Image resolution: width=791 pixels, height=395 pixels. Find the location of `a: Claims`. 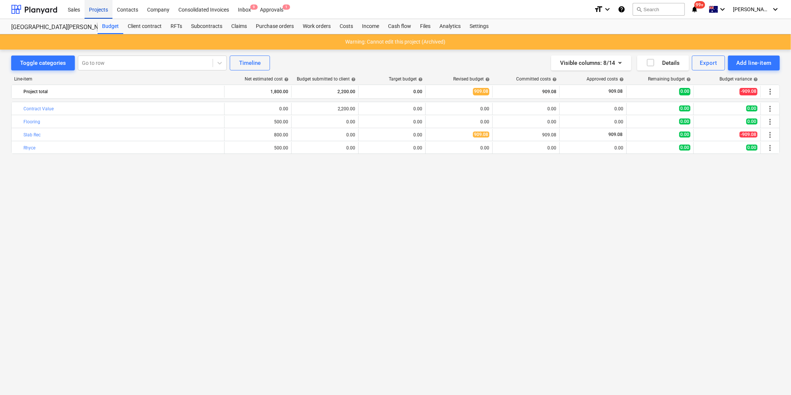

a: Claims is located at coordinates (239, 26).